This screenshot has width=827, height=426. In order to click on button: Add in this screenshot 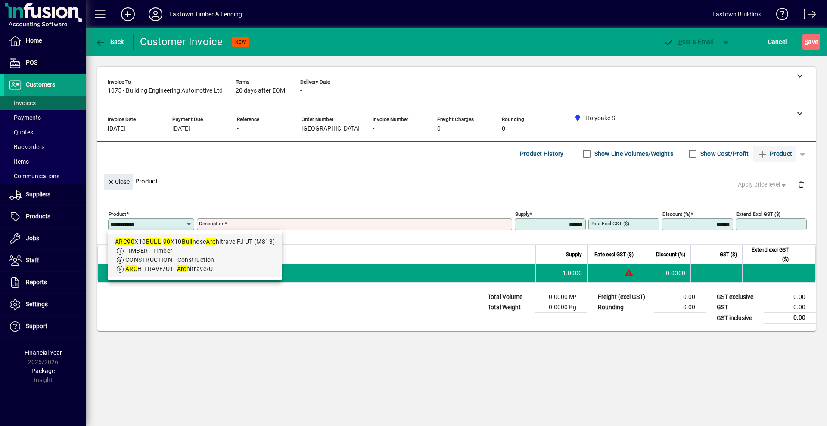, I will do `click(128, 14)`.